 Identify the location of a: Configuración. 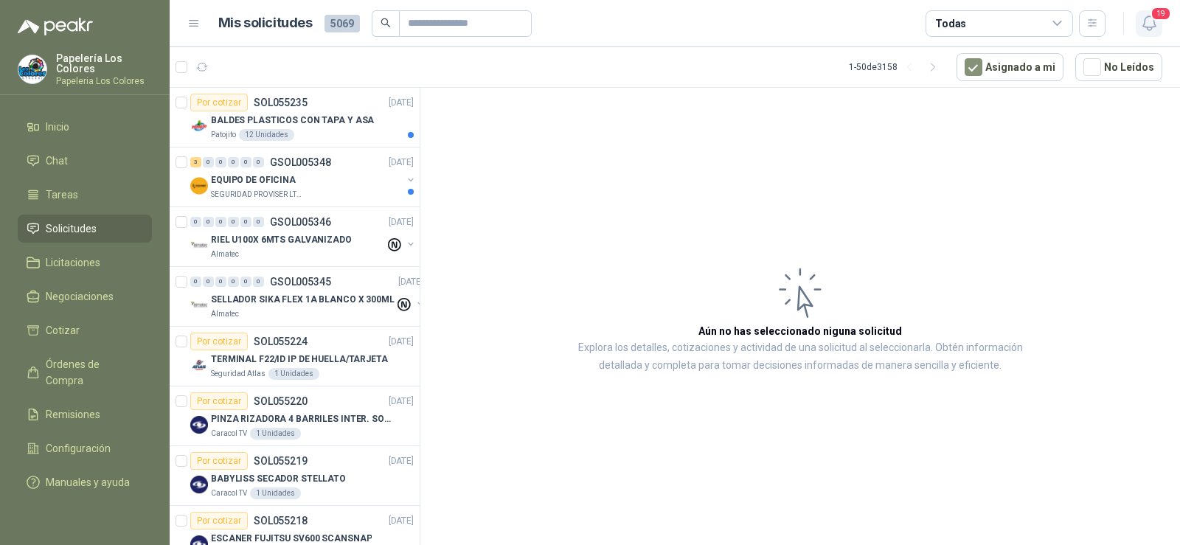
(85, 448).